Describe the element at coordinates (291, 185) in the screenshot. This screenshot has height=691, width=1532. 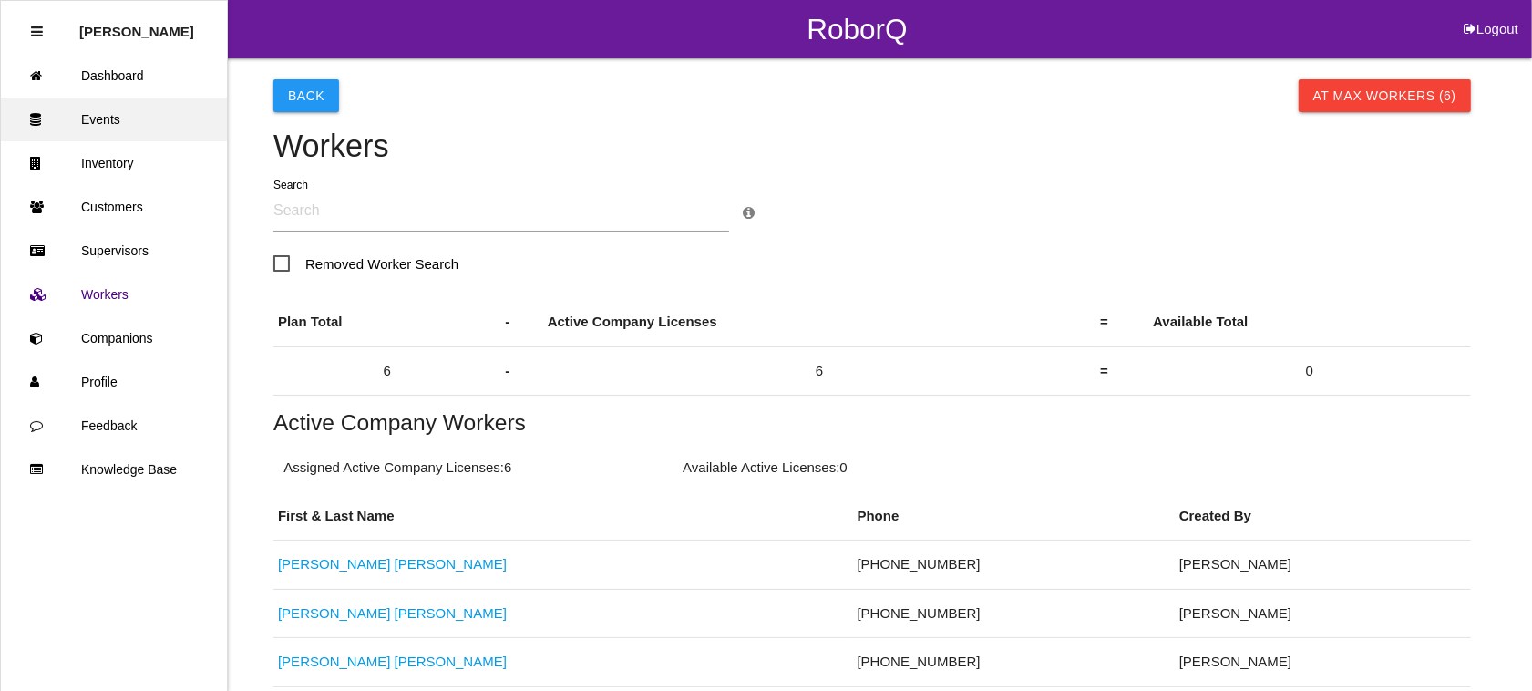
I see `label: Search` at that location.